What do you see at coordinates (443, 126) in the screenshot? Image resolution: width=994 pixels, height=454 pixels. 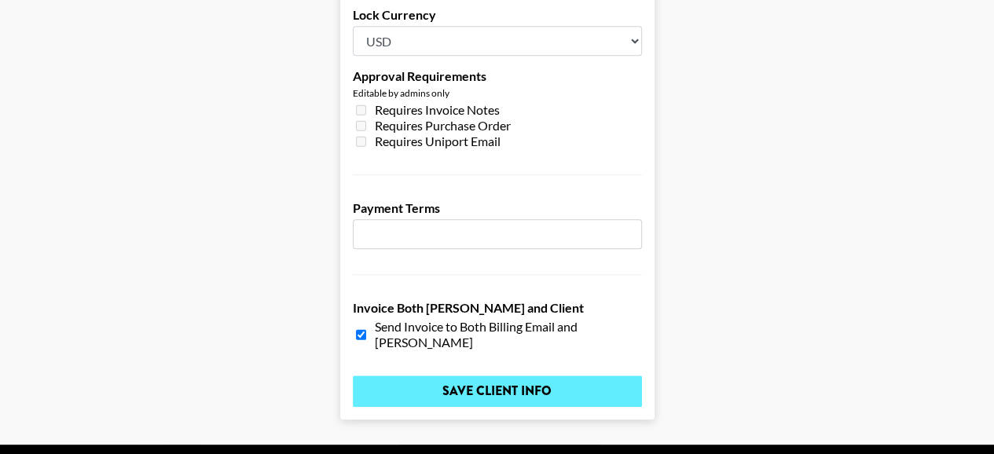 I see `span: Requires Purchase Order` at bounding box center [443, 126].